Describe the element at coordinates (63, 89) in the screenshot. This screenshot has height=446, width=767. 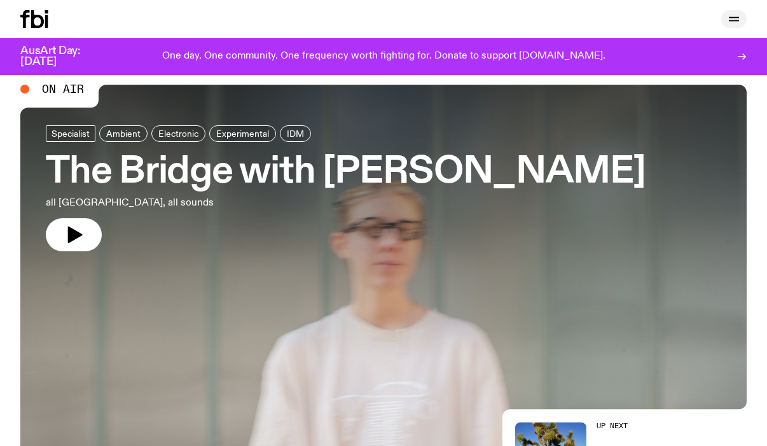
I see `span: On Air` at that location.